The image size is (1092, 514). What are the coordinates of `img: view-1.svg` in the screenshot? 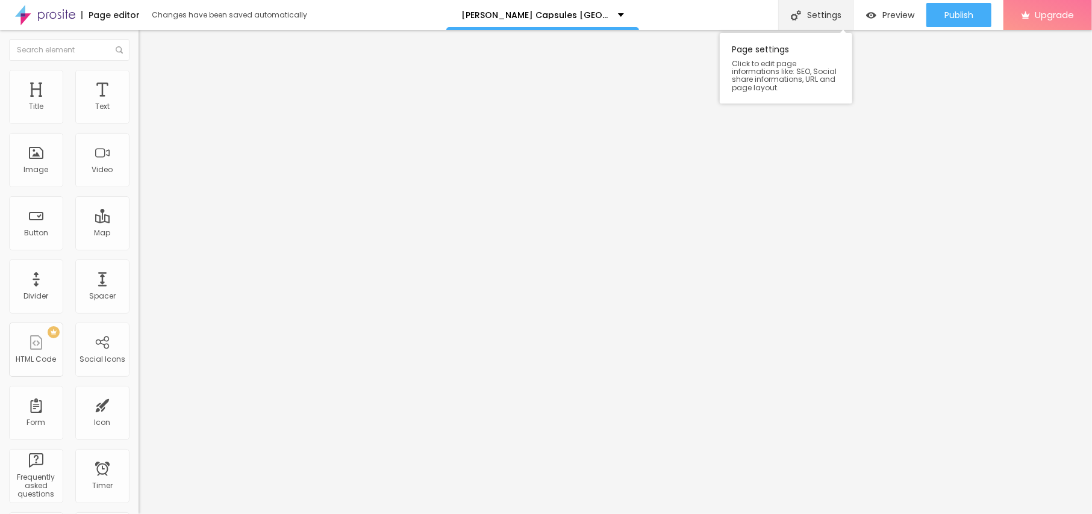 It's located at (871, 15).